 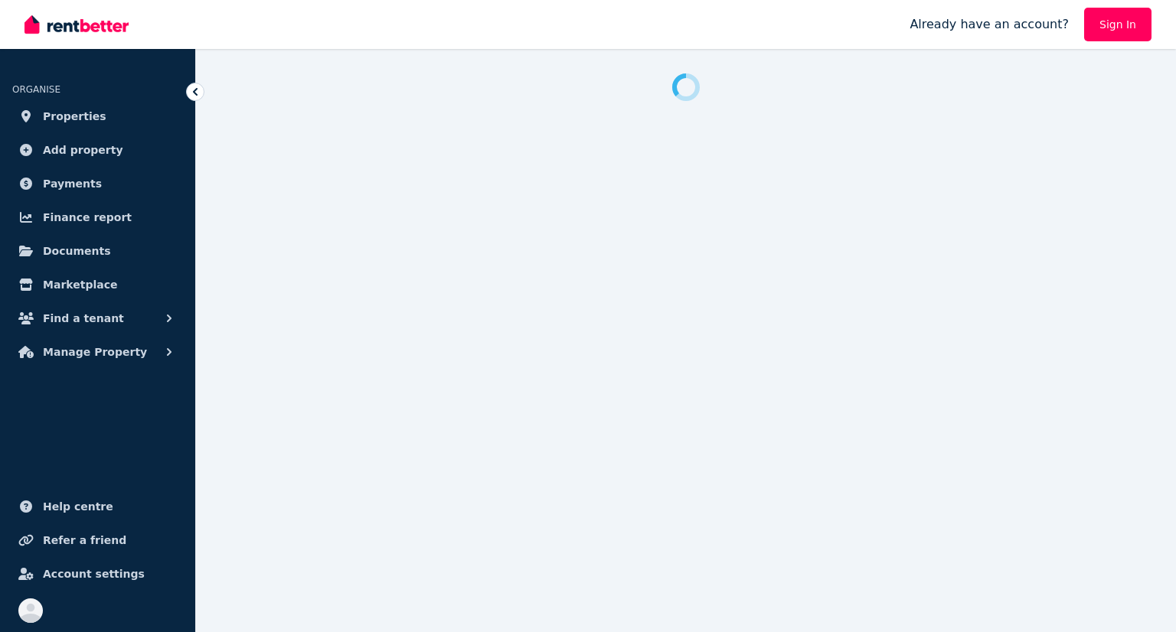 I want to click on button: Find a tenant, so click(x=97, y=319).